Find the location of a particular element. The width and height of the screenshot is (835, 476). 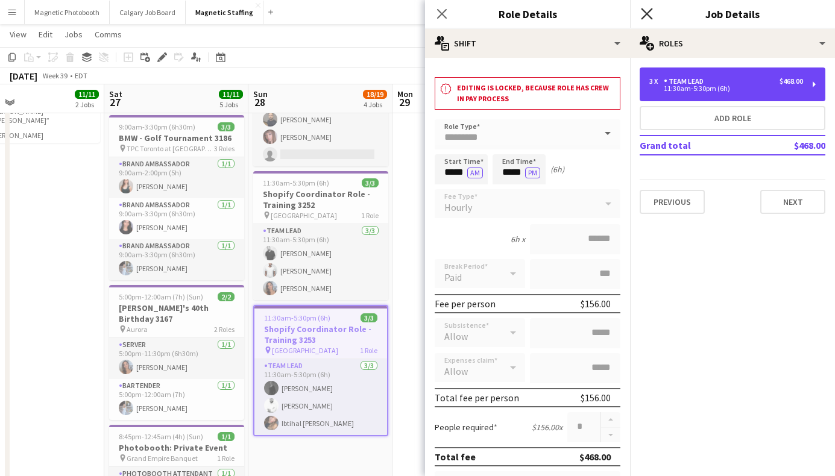

span: Week 39 is located at coordinates (55, 75).